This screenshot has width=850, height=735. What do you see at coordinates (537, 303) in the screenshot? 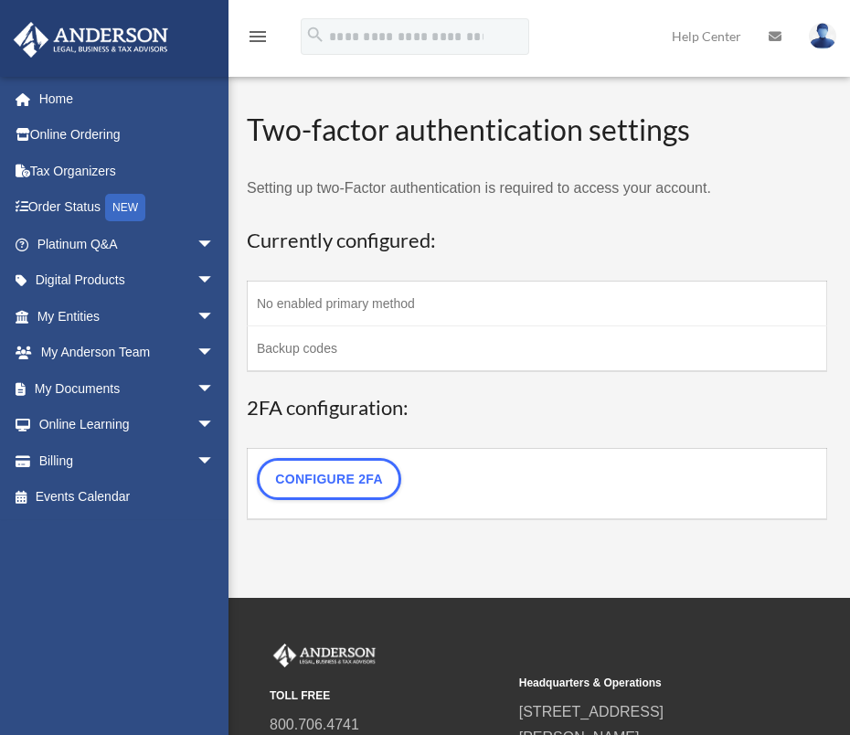
I see `td: No enabled primary method` at bounding box center [537, 303].